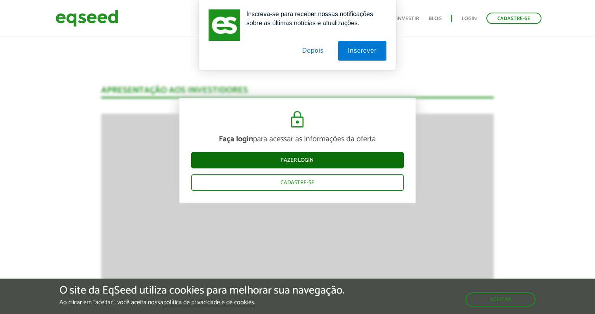  Describe the element at coordinates (297, 160) in the screenshot. I see `a: Fazer login` at that location.